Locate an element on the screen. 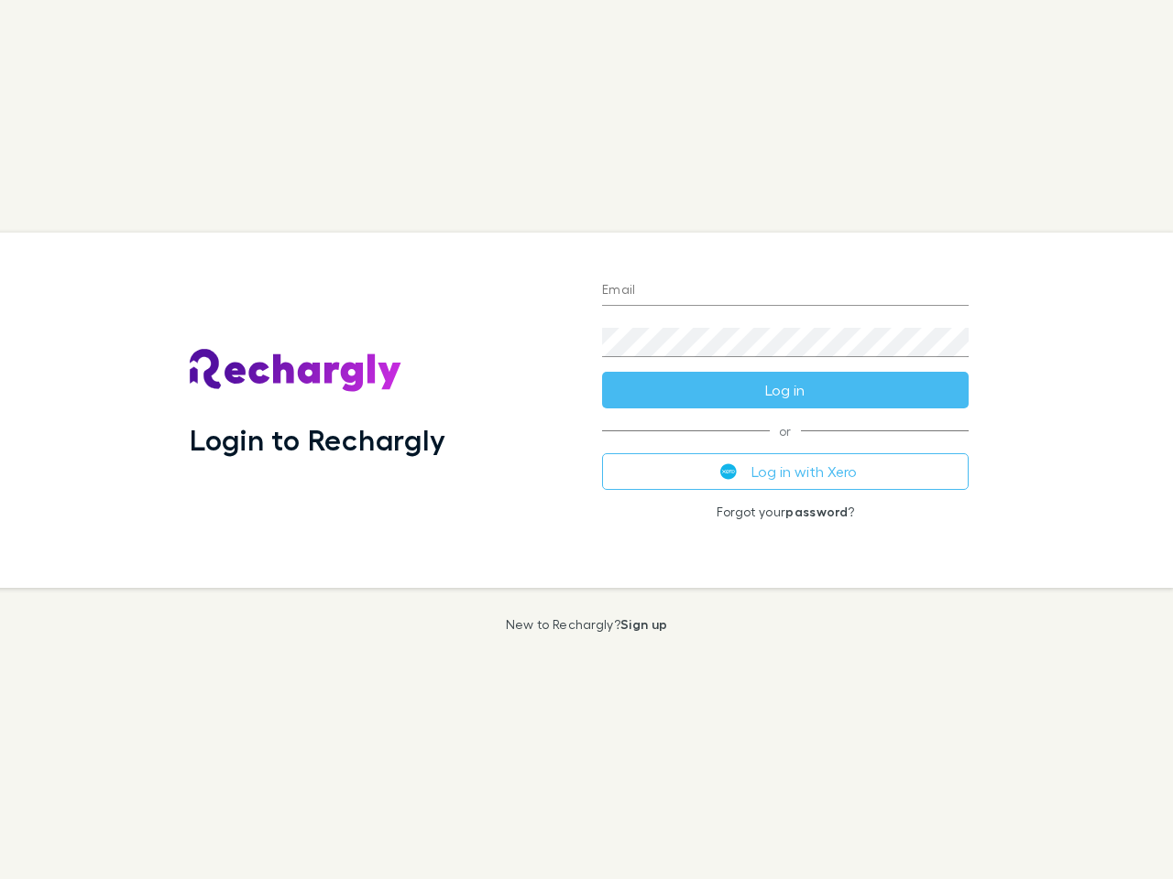 This screenshot has height=879, width=1173. h1: Login to Rechargly is located at coordinates (317, 440).